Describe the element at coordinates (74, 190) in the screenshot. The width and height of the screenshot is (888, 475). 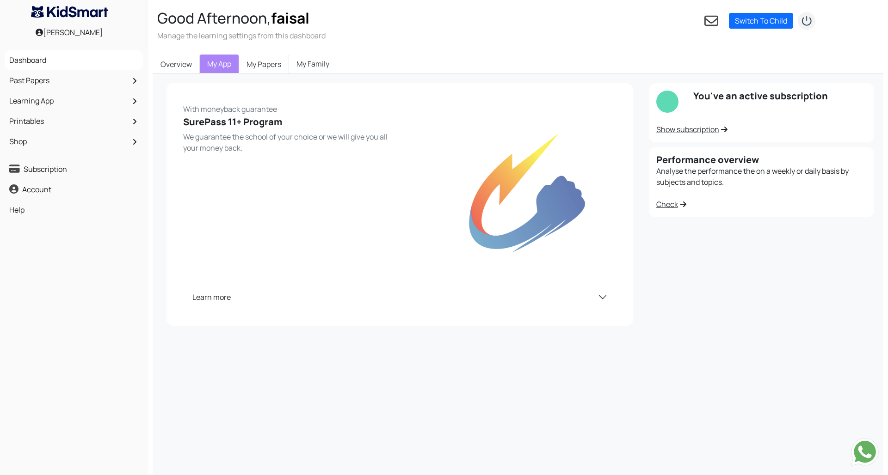
I see `a: Account` at that location.